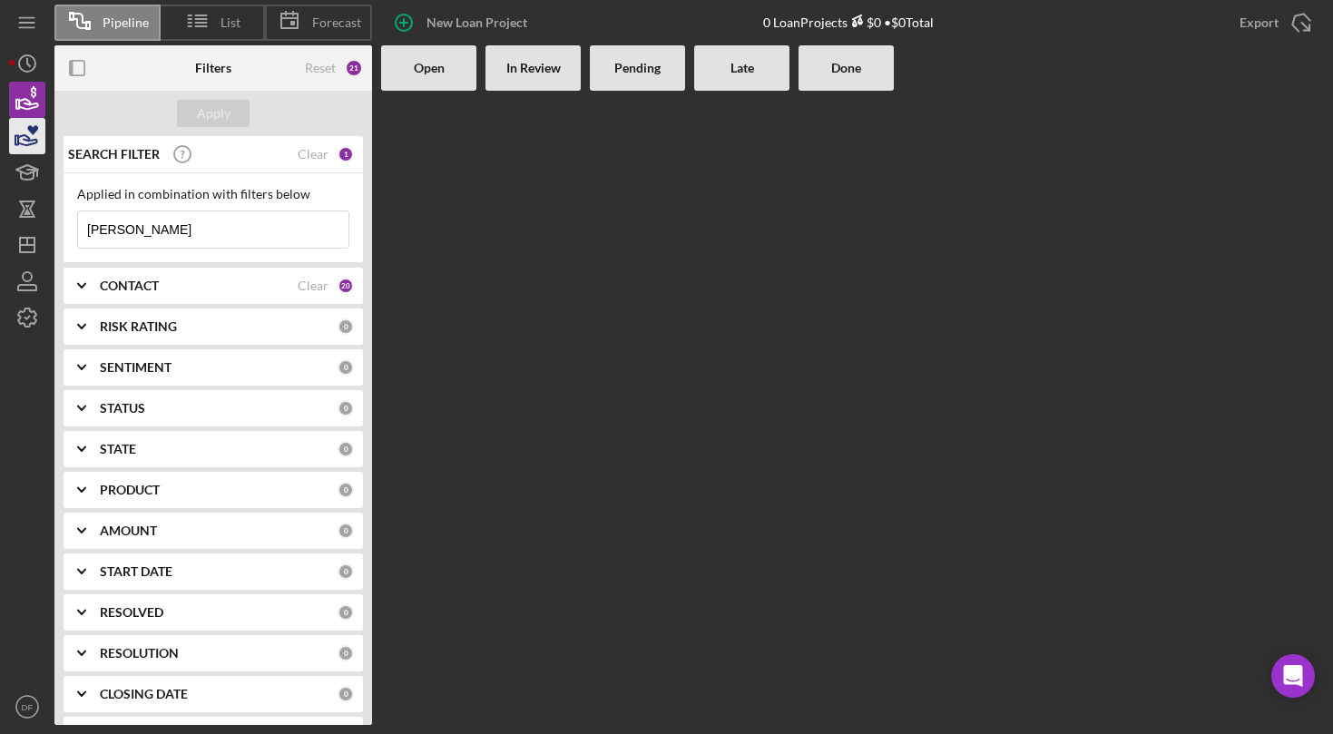  Describe the element at coordinates (130, 490) in the screenshot. I see `b: PRODUCT` at that location.